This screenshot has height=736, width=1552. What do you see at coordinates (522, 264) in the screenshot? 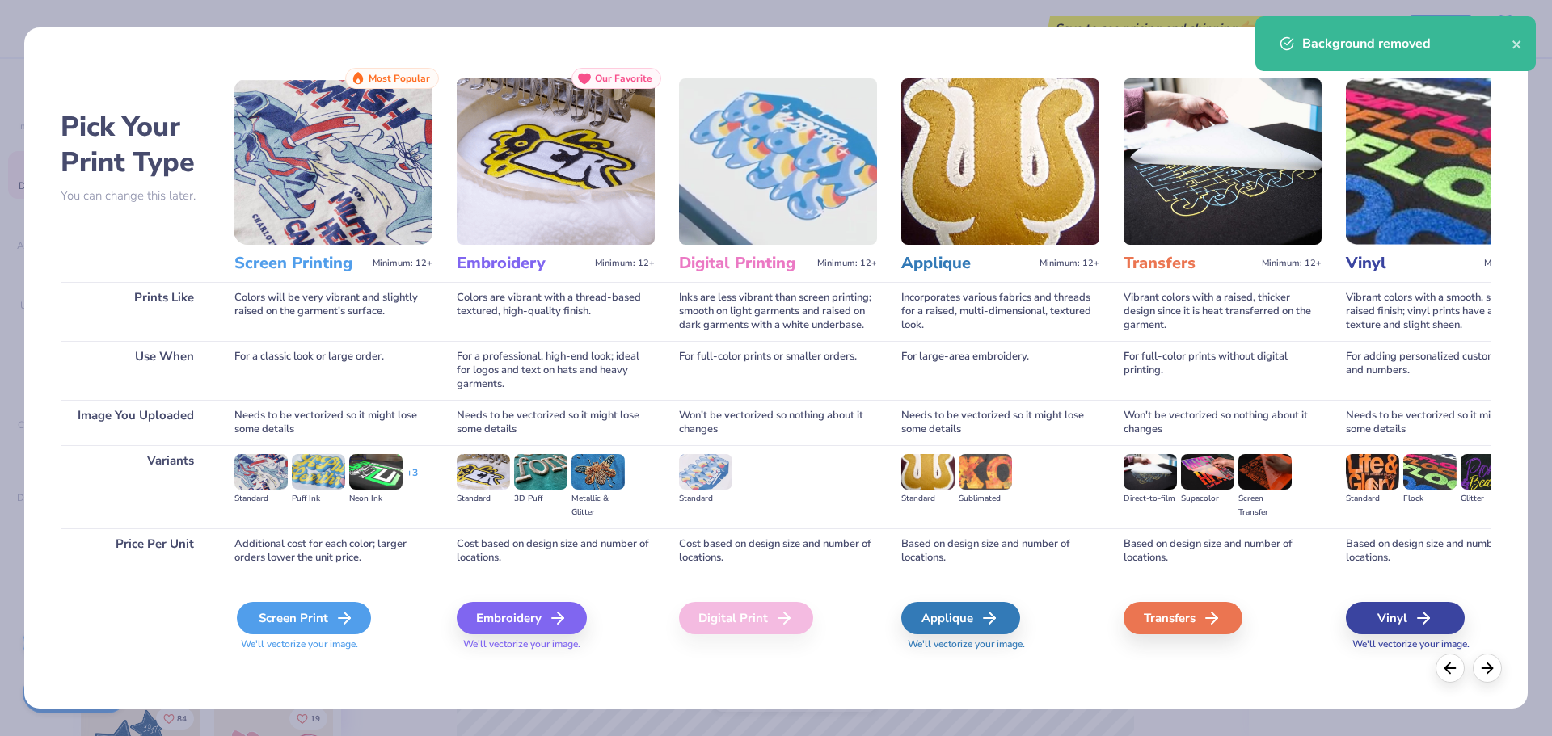
I see `h3: Embroidery` at bounding box center [522, 264].